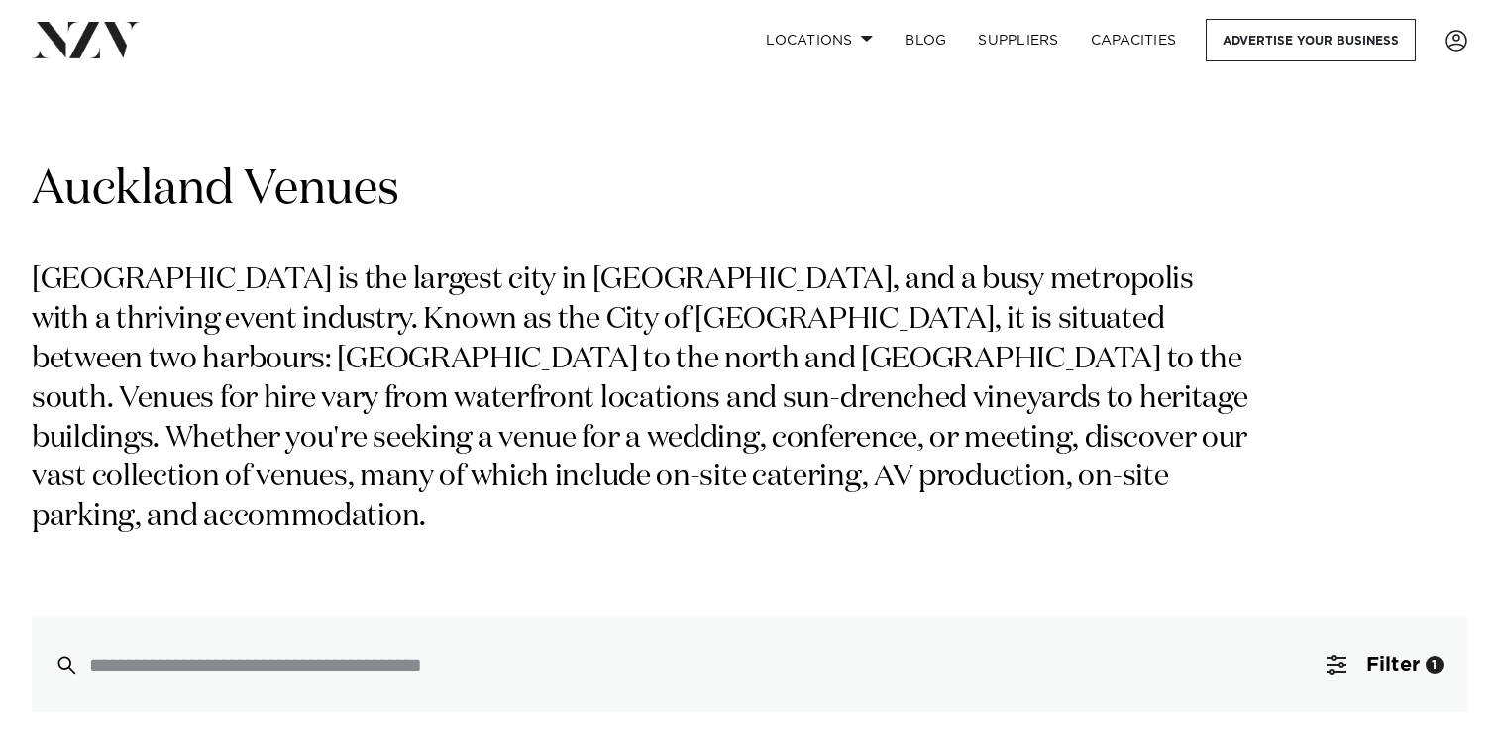 This screenshot has width=1499, height=731. What do you see at coordinates (925, 40) in the screenshot?
I see `a: BLOG` at bounding box center [925, 40].